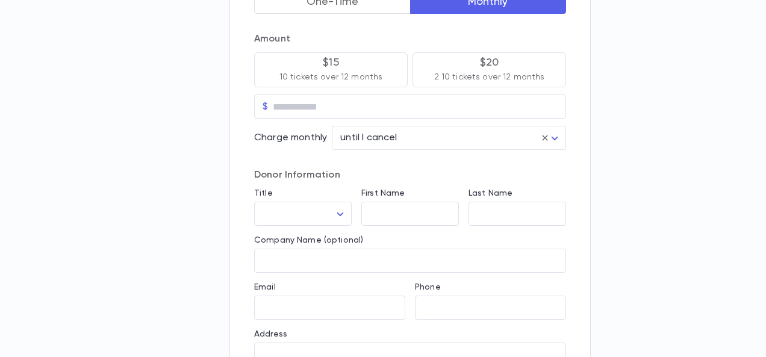 Image resolution: width=766 pixels, height=357 pixels. Describe the element at coordinates (290, 138) in the screenshot. I see `p: Charge monthly` at that location.